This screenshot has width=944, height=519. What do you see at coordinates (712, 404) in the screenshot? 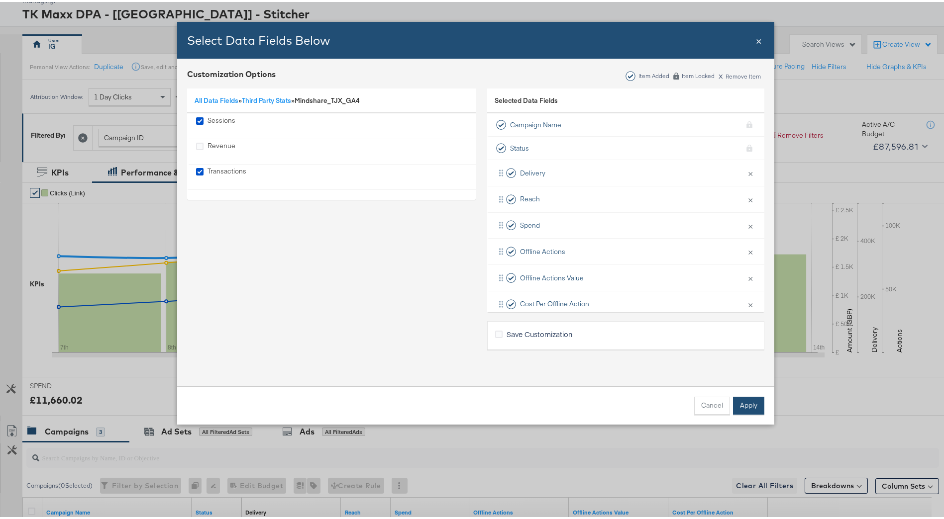
I see `button: Cancel` at bounding box center [712, 404].